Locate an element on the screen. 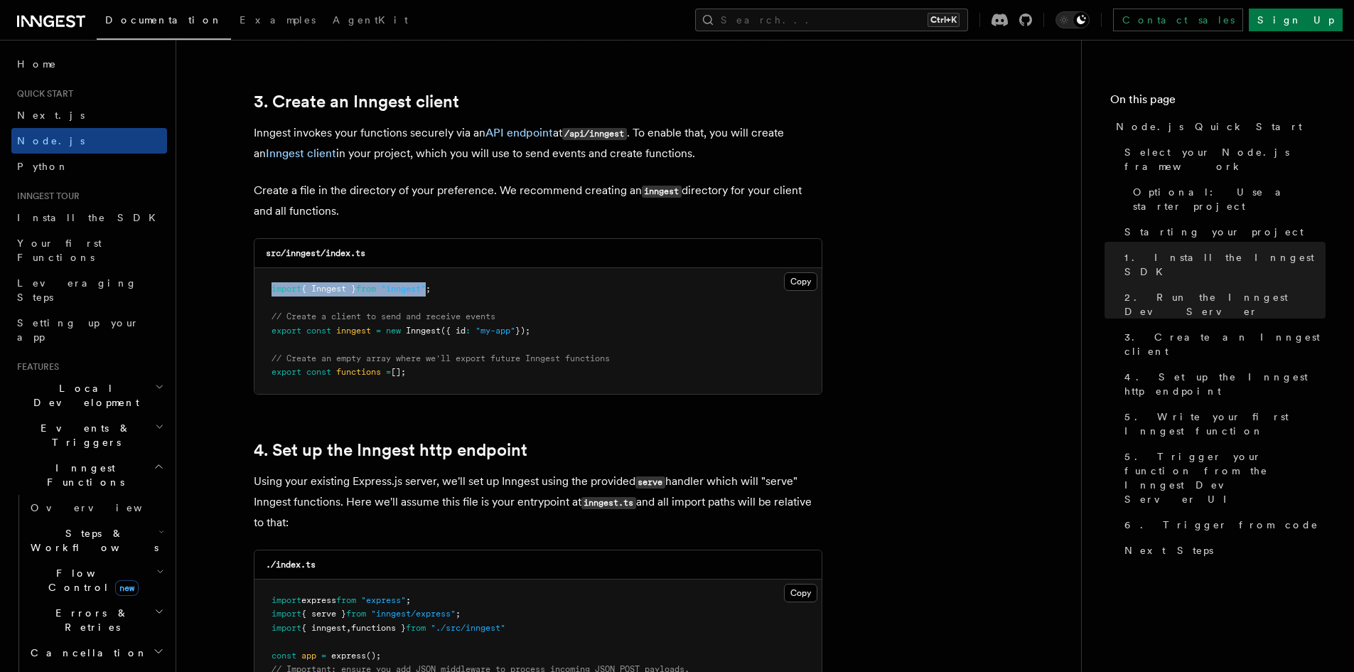  span: express is located at coordinates (318, 600).